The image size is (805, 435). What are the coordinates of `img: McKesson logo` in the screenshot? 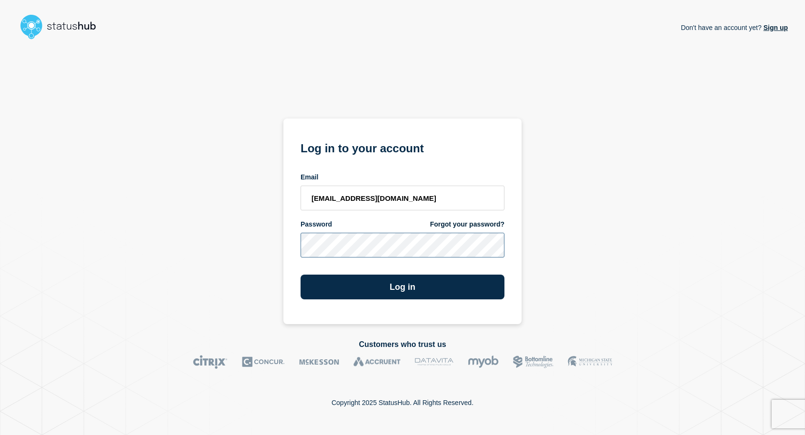 It's located at (319, 362).